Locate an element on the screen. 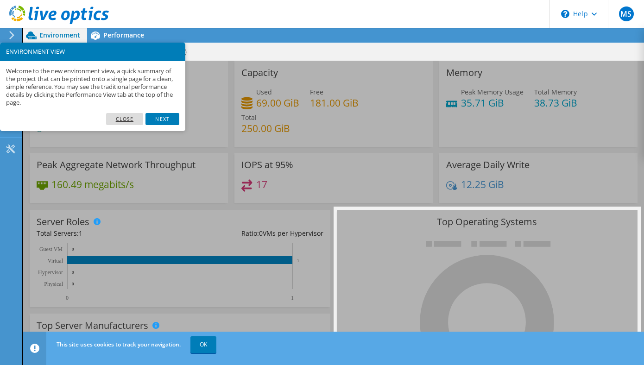 This screenshot has width=644, height=365. h3: ENVIRONMENT VIEW is located at coordinates (93, 51).